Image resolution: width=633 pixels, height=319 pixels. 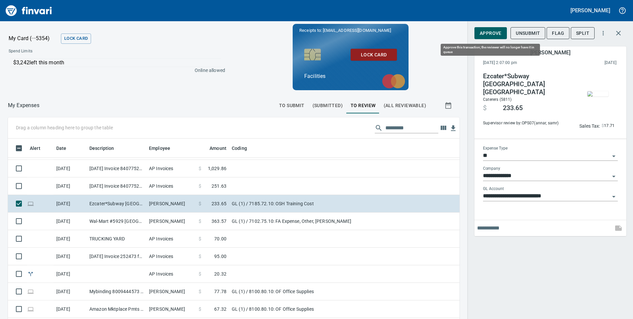 I want to click on span: Flag, so click(x=558, y=33).